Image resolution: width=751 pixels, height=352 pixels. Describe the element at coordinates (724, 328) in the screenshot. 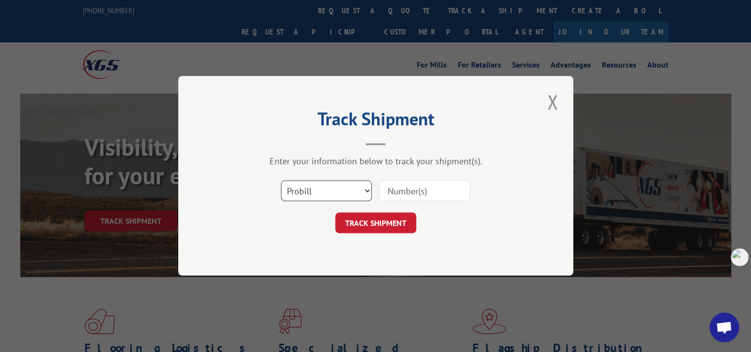

I see `a: Open chat` at that location.